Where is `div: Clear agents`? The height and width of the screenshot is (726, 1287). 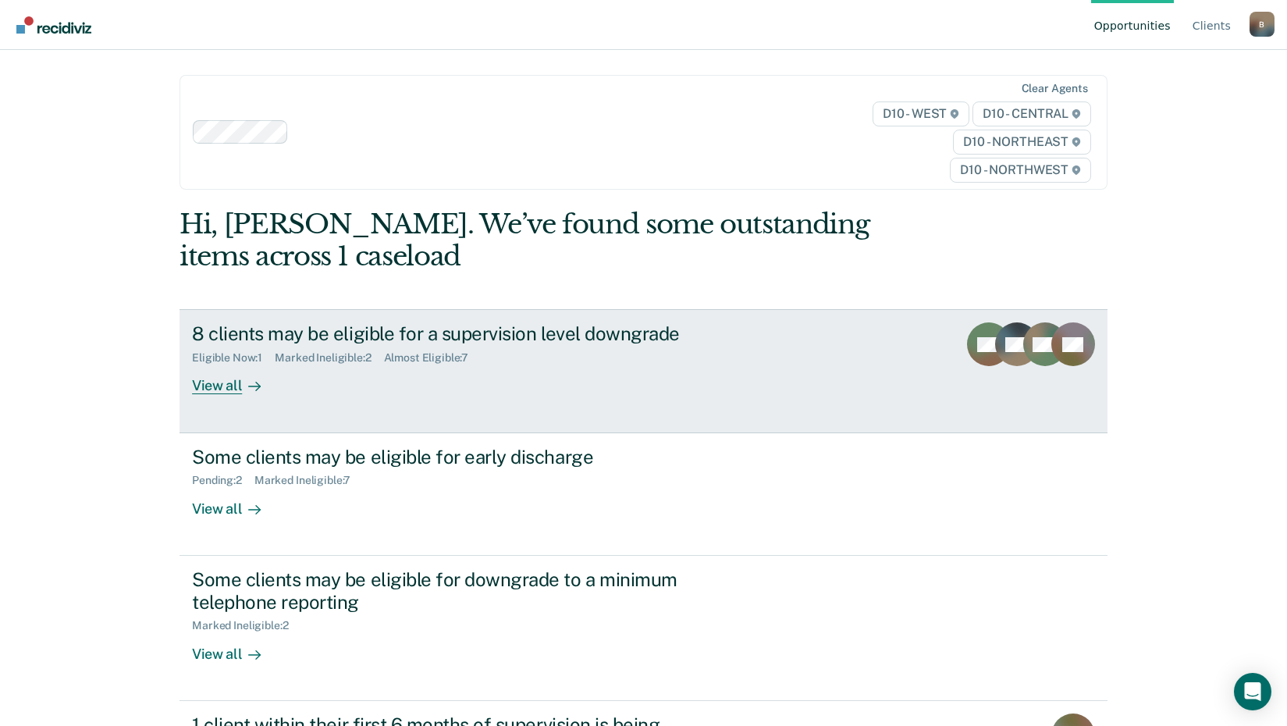 div: Clear agents is located at coordinates (1054, 88).